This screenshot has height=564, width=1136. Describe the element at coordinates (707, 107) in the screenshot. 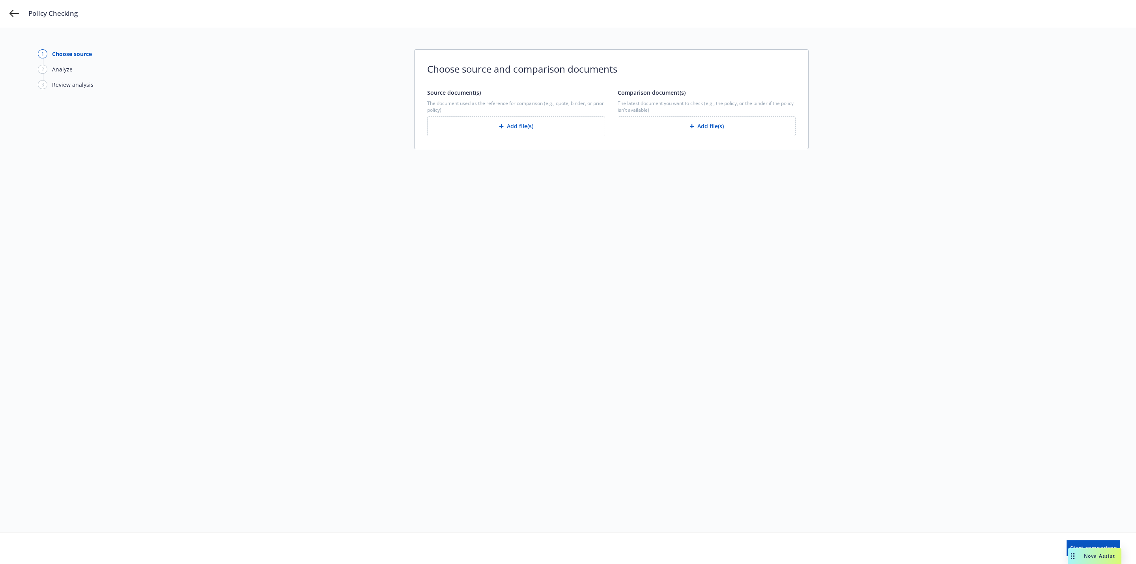

I see `span: The latest document you want to check (e.g., the policy, or the binder if the policy isn't availa...` at that location.